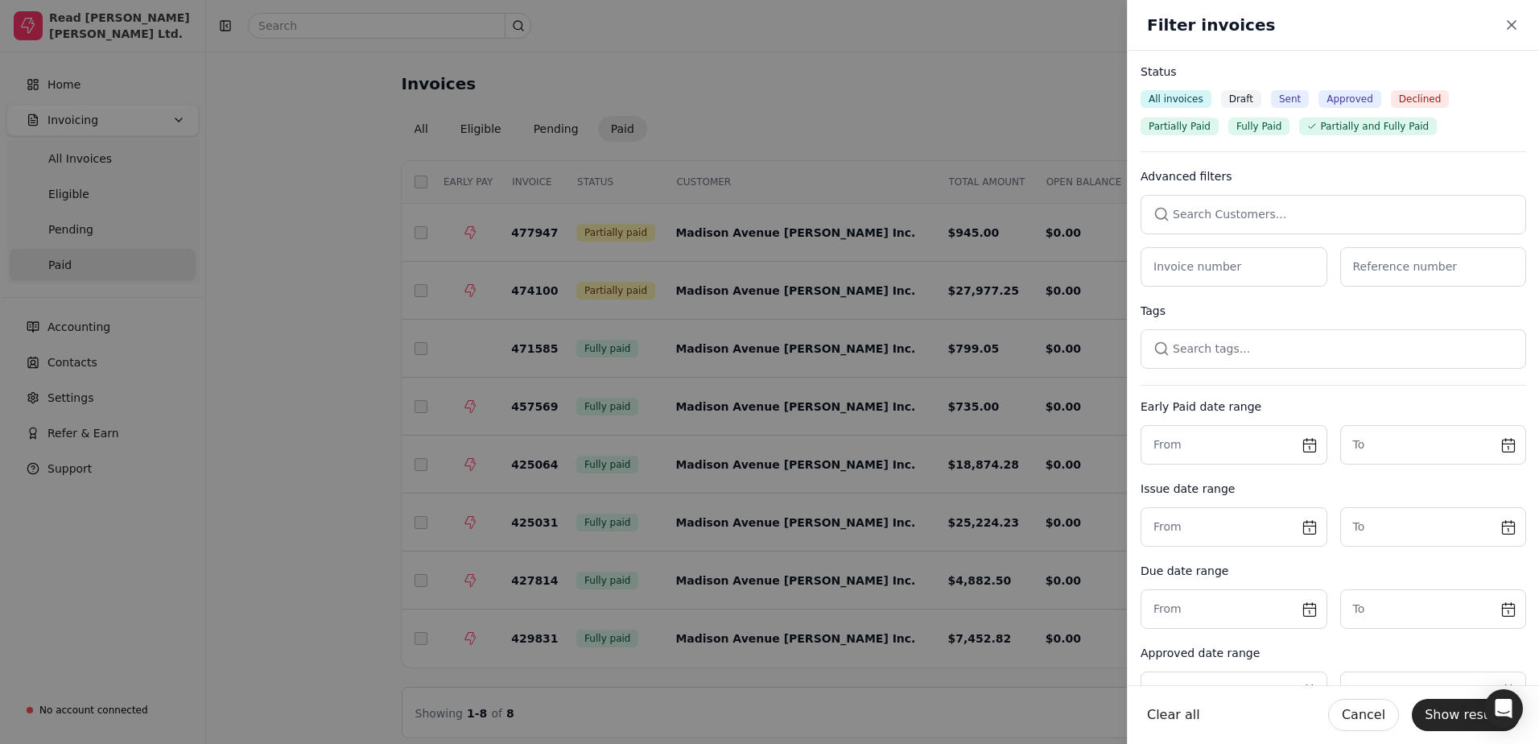  What do you see at coordinates (1333, 489) in the screenshot?
I see `div: Issue date range` at bounding box center [1333, 489].